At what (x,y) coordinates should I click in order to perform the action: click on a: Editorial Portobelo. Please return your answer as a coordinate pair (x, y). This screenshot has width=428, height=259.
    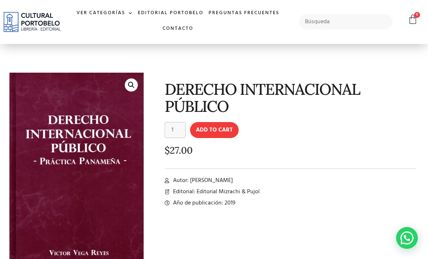
    Looking at the image, I should click on (171, 13).